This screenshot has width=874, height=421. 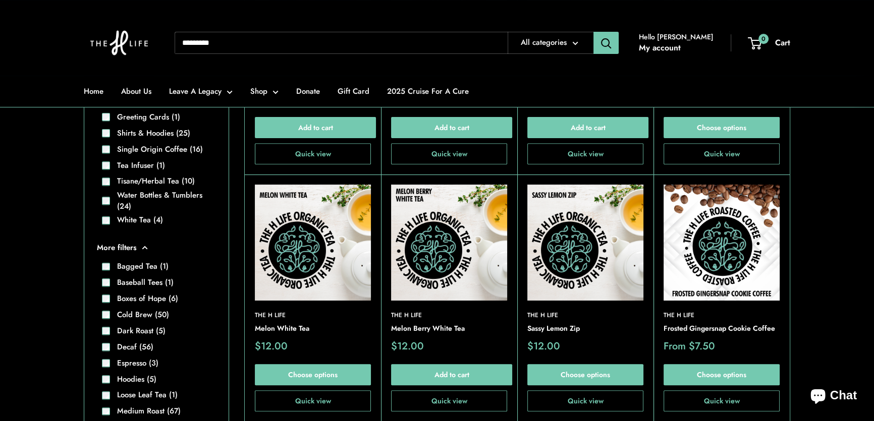 I want to click on img: Frosted Gingersnap Cookie Coffee, so click(x=722, y=243).